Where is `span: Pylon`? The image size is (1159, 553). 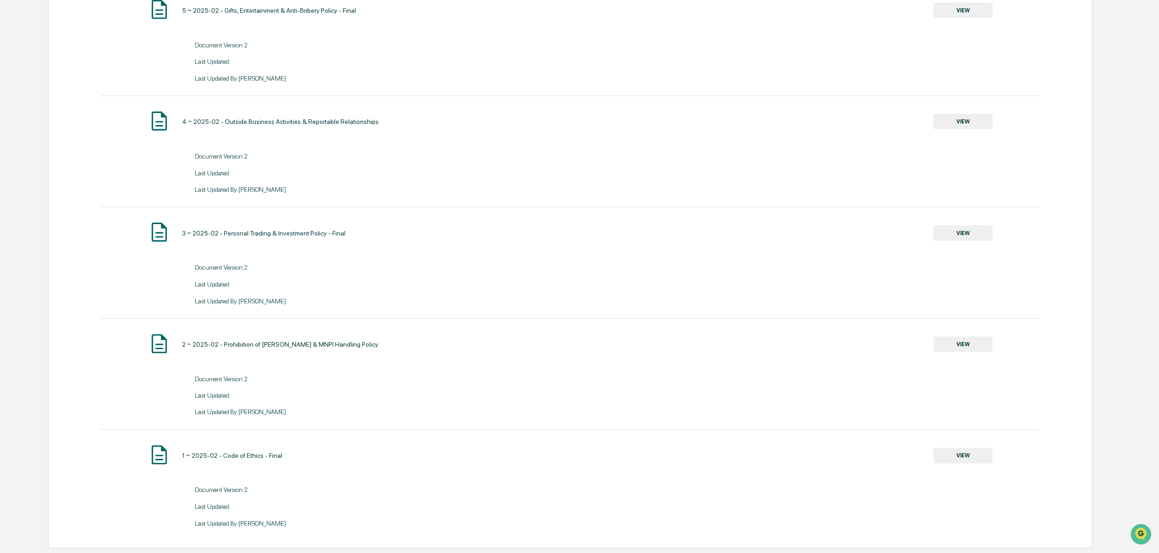
span: Pylon is located at coordinates (100, 205).